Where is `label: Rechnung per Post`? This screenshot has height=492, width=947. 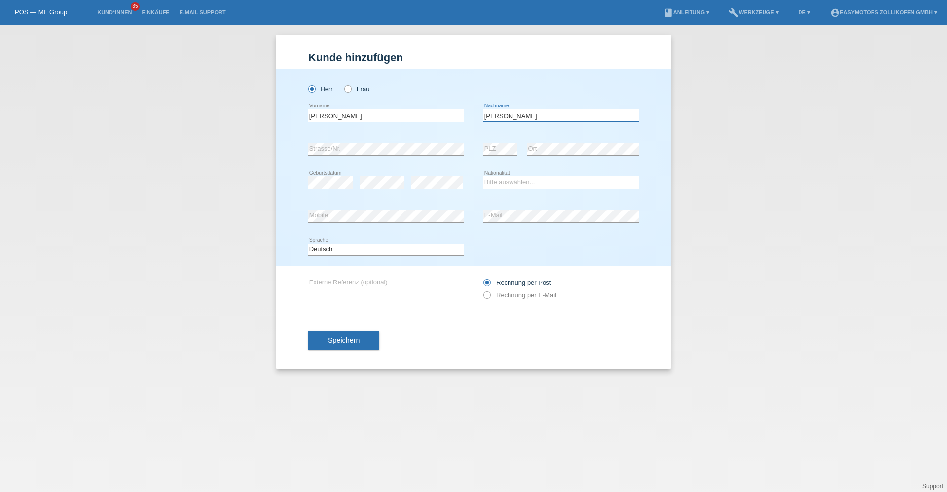 label: Rechnung per Post is located at coordinates (517, 283).